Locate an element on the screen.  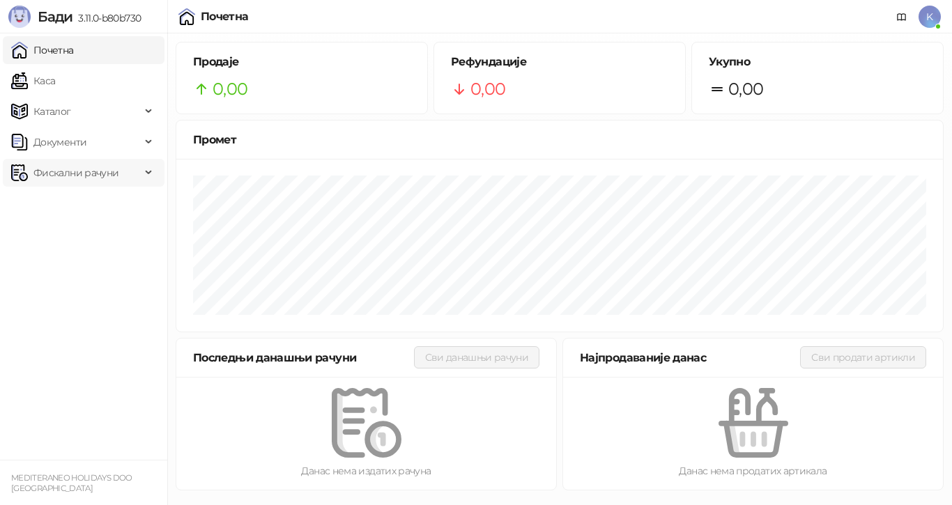
h5: Рефундације is located at coordinates (560, 62).